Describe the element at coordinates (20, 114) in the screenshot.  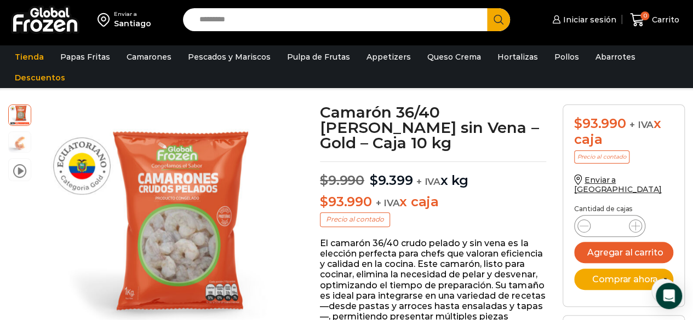
I see `span: PM04004041` at that location.